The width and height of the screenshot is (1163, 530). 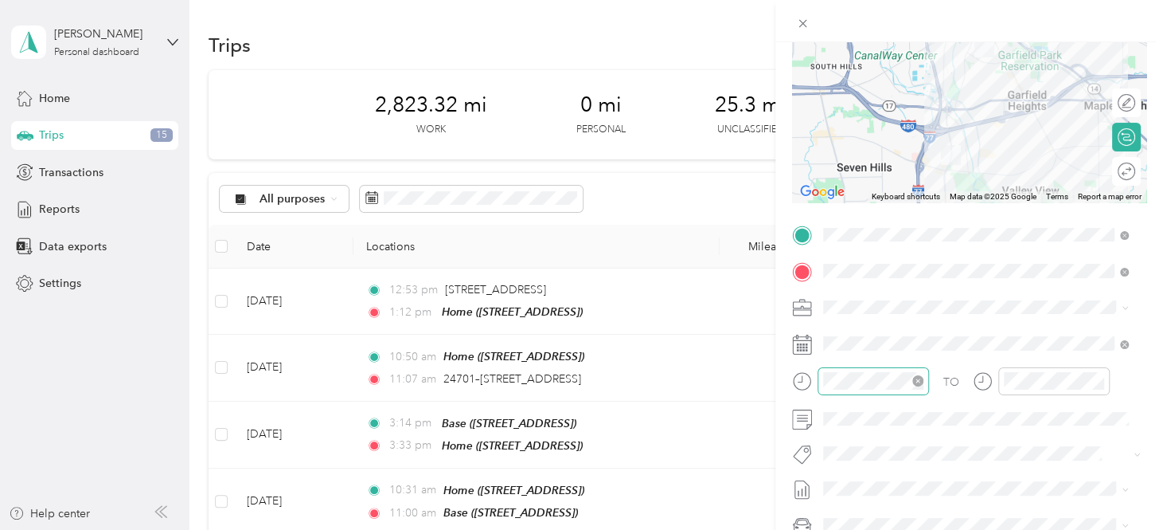 I want to click on a: Report a map error, so click(x=1110, y=196).